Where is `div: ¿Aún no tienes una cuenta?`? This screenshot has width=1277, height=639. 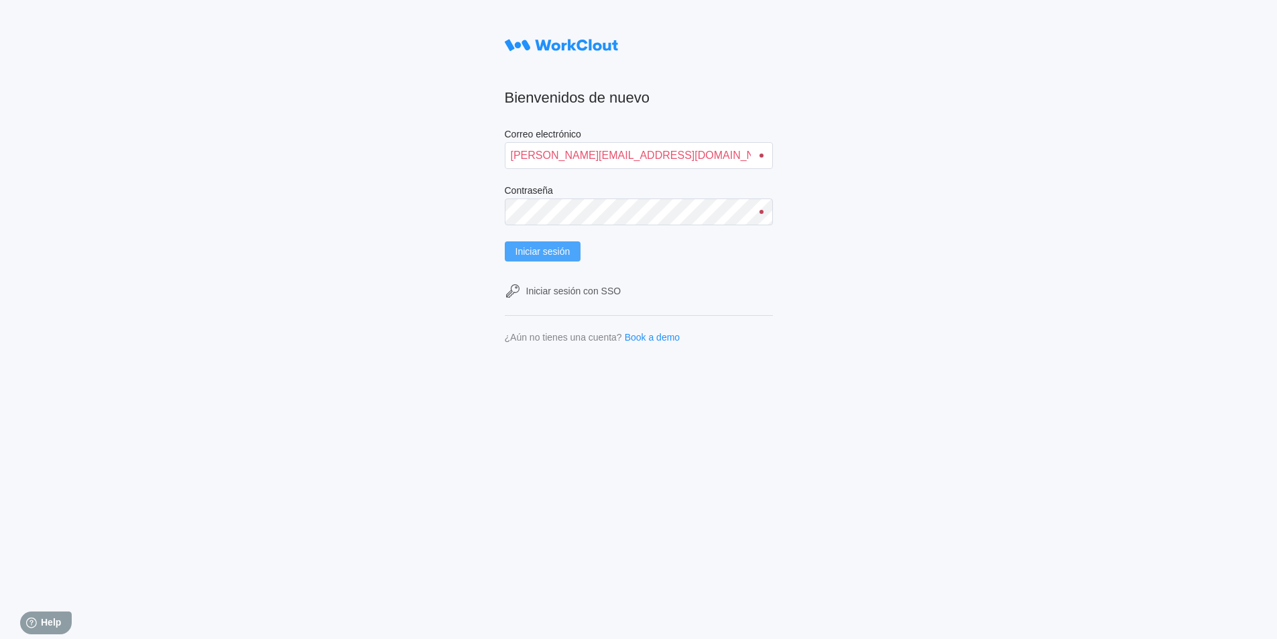
div: ¿Aún no tienes una cuenta? is located at coordinates (563, 337).